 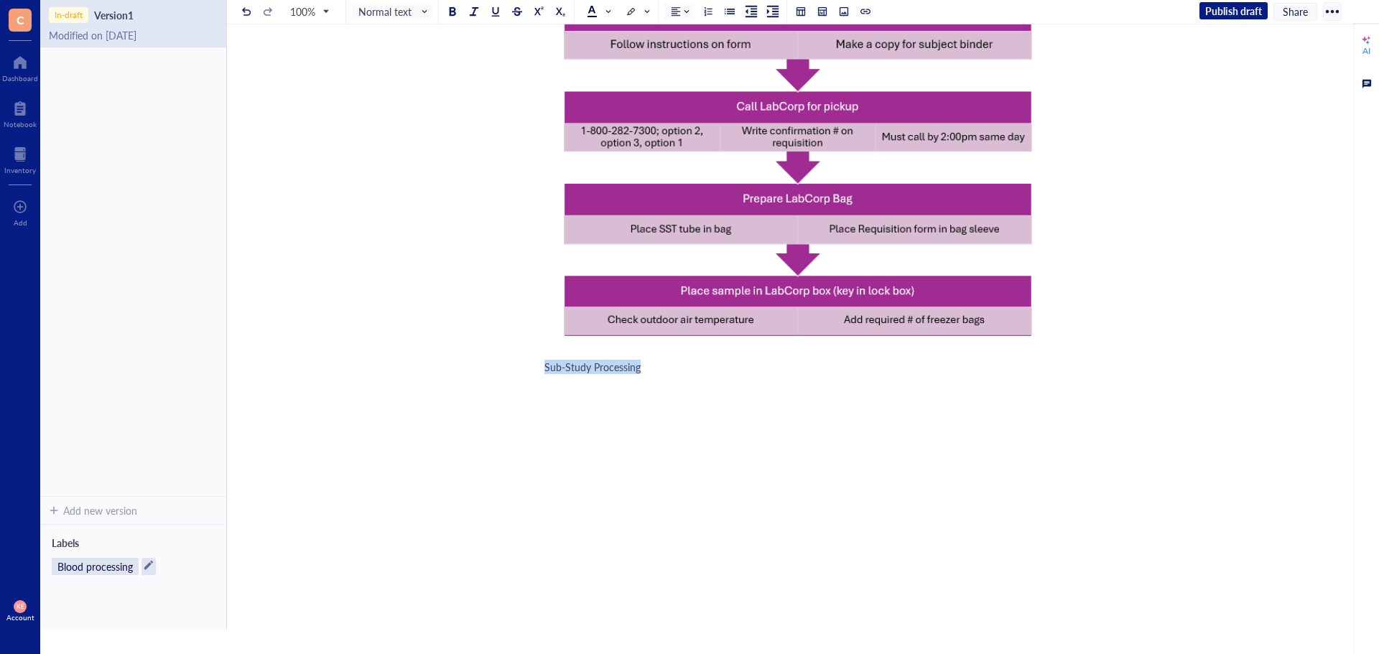 I want to click on div: In-draft, so click(x=68, y=15).